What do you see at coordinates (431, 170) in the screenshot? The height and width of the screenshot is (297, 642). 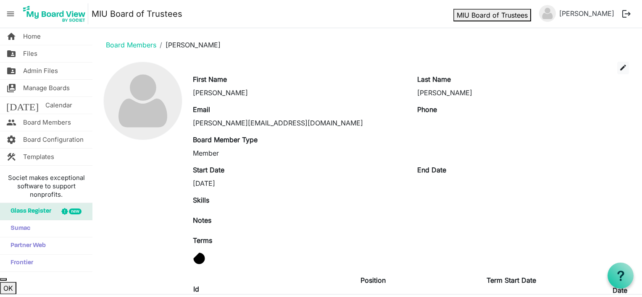 I see `label: End Date` at bounding box center [431, 170].